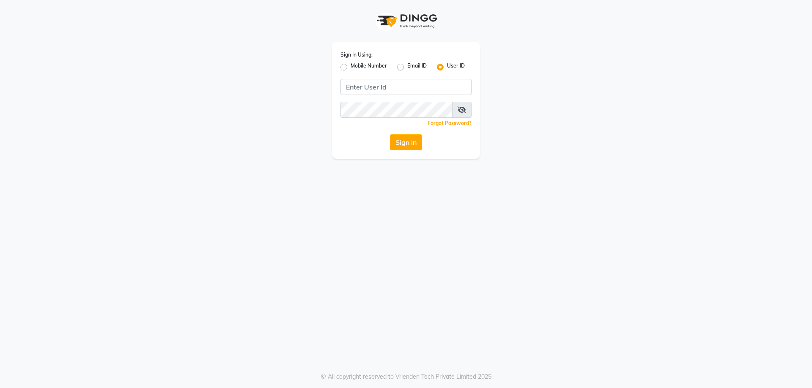  Describe the element at coordinates (449, 123) in the screenshot. I see `a: Forgot Password?` at that location.